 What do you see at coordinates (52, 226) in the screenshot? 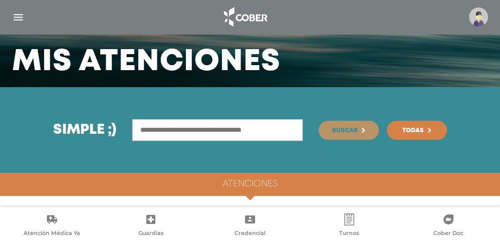
I see `a: Atención Médica Ya` at bounding box center [52, 226].